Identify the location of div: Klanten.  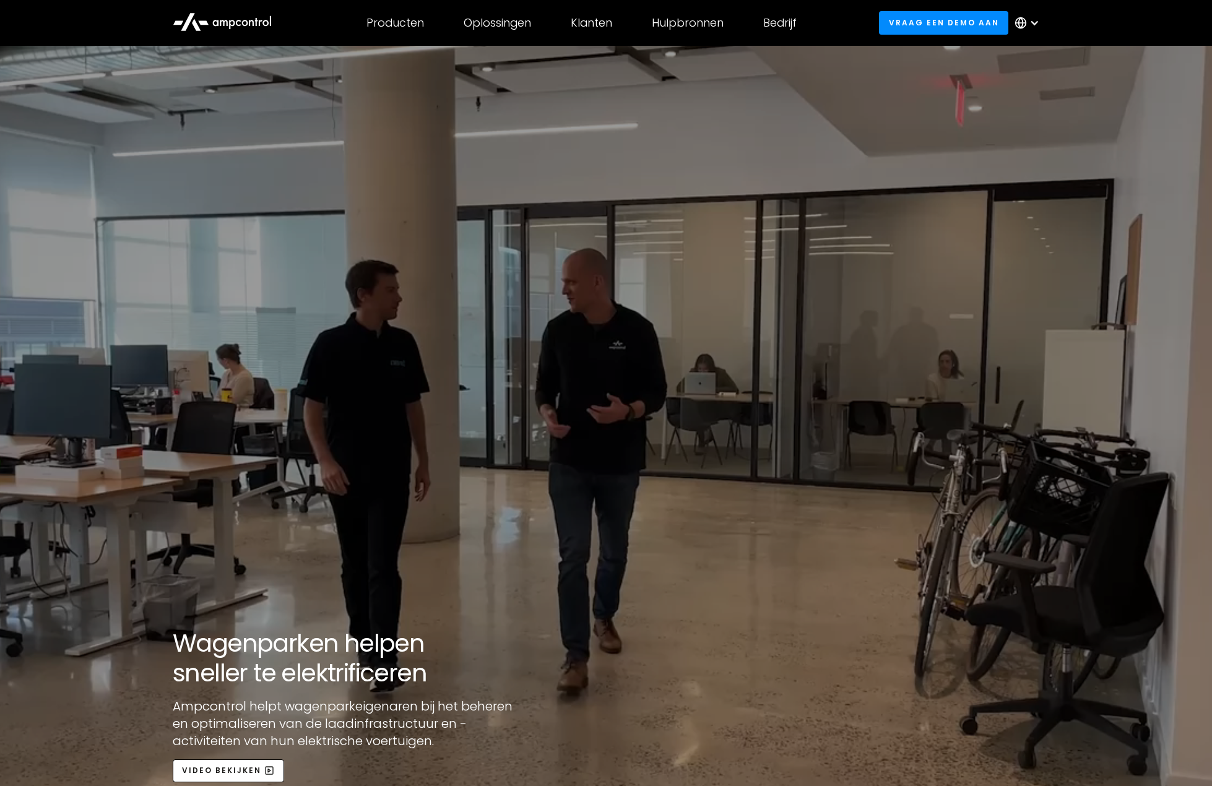
(591, 23).